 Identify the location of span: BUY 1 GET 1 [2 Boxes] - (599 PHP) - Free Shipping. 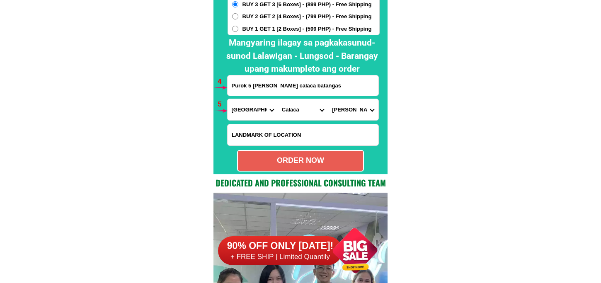
(307, 29).